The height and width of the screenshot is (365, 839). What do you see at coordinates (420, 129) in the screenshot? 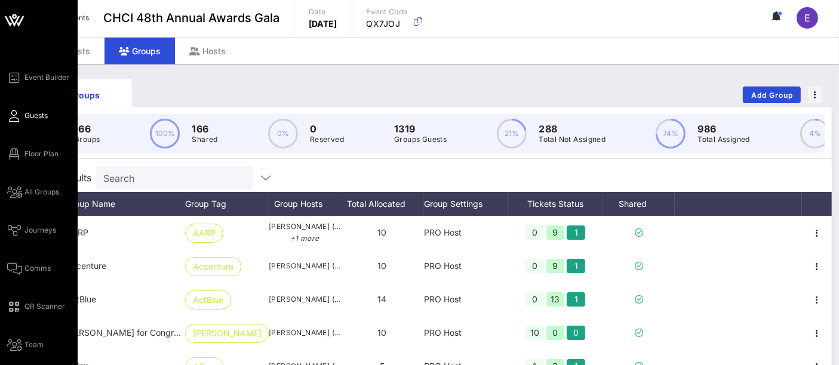
I see `p: 1319` at bounding box center [420, 129].